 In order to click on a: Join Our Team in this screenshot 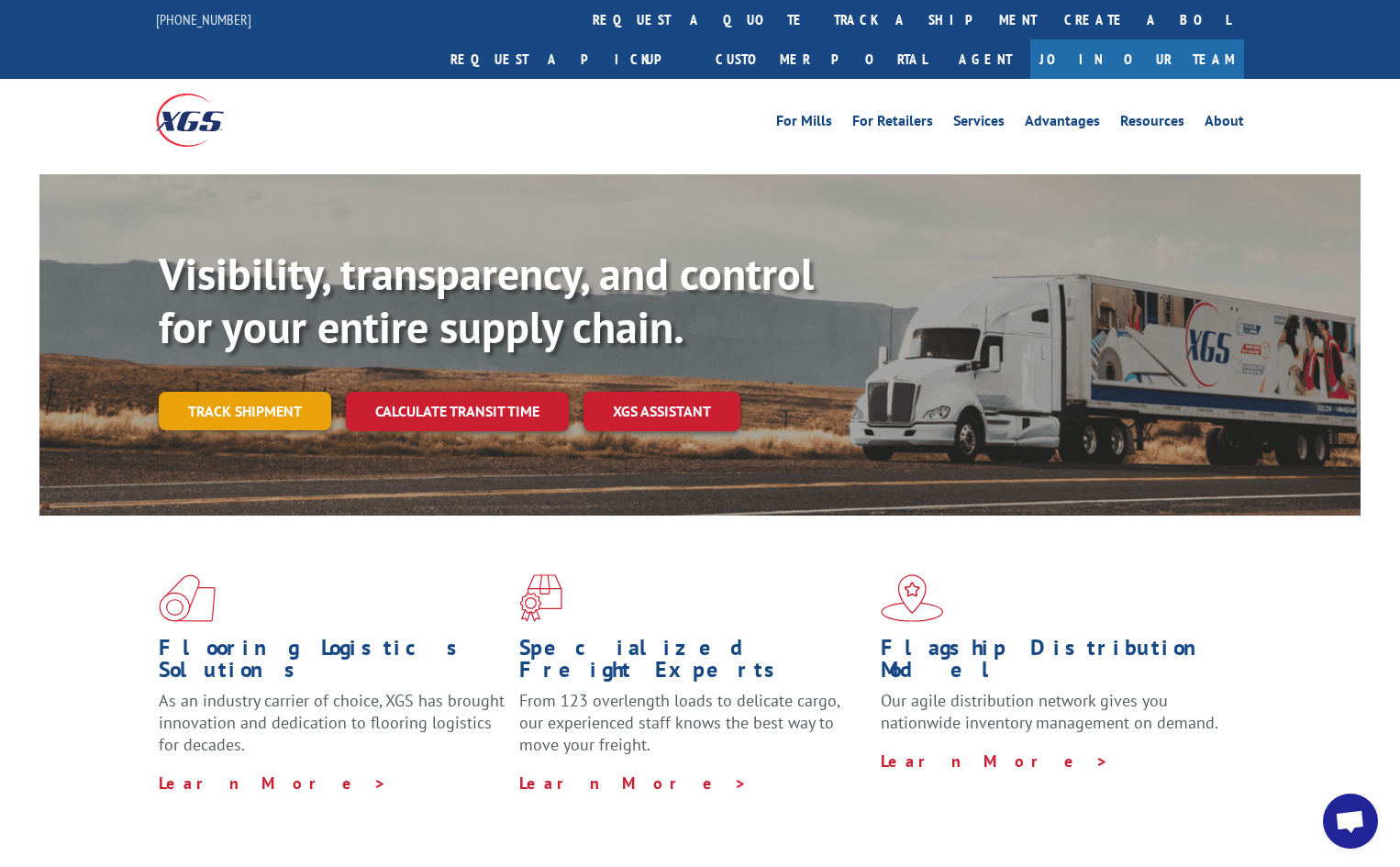, I will do `click(1137, 59)`.